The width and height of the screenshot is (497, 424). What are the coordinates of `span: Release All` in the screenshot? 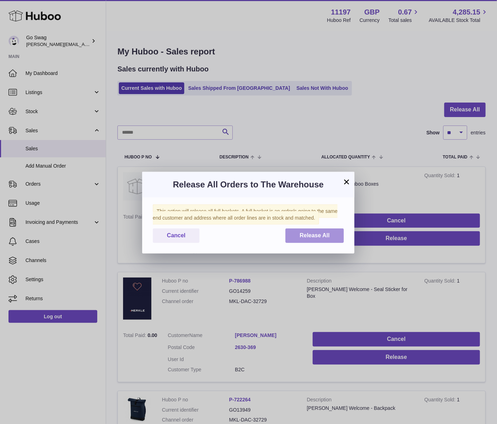 It's located at (314, 235).